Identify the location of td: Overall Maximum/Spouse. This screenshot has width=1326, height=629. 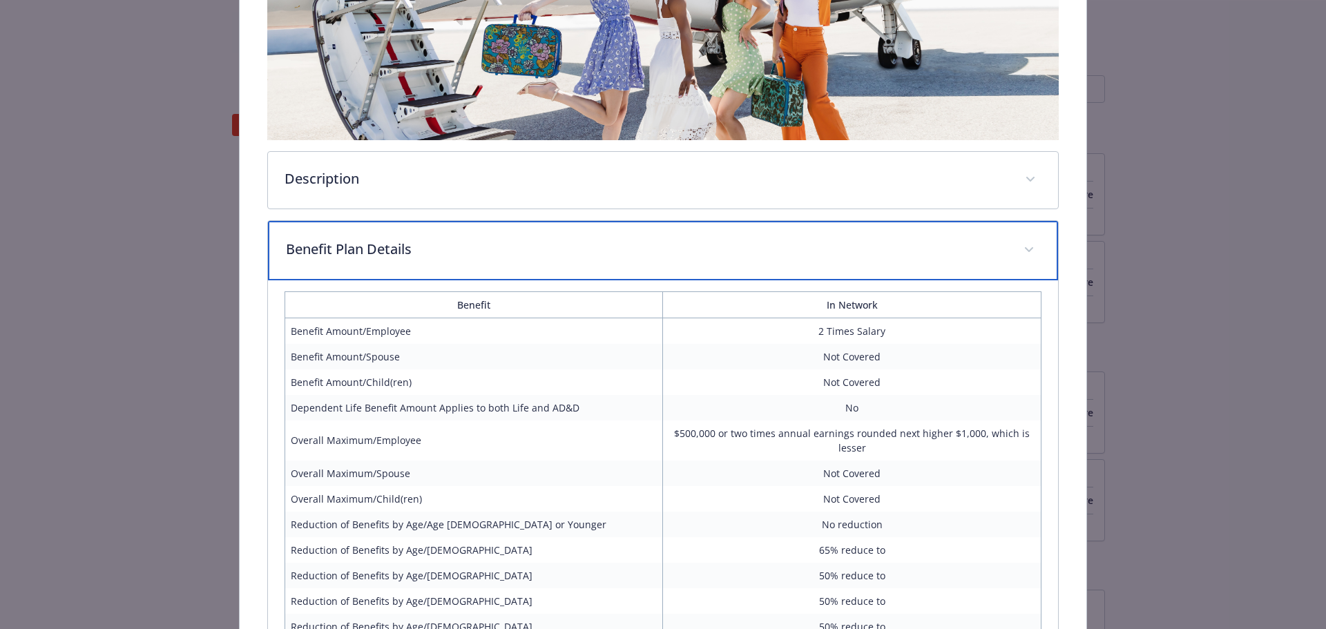
(474, 473).